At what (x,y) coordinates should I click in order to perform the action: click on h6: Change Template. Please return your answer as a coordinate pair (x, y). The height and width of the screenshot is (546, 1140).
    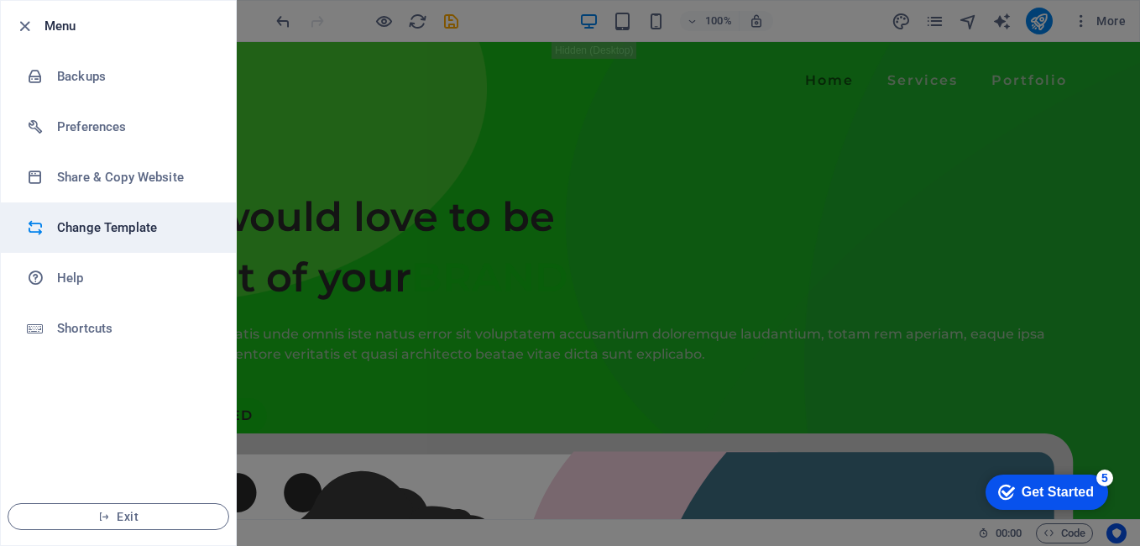
    Looking at the image, I should click on (134, 227).